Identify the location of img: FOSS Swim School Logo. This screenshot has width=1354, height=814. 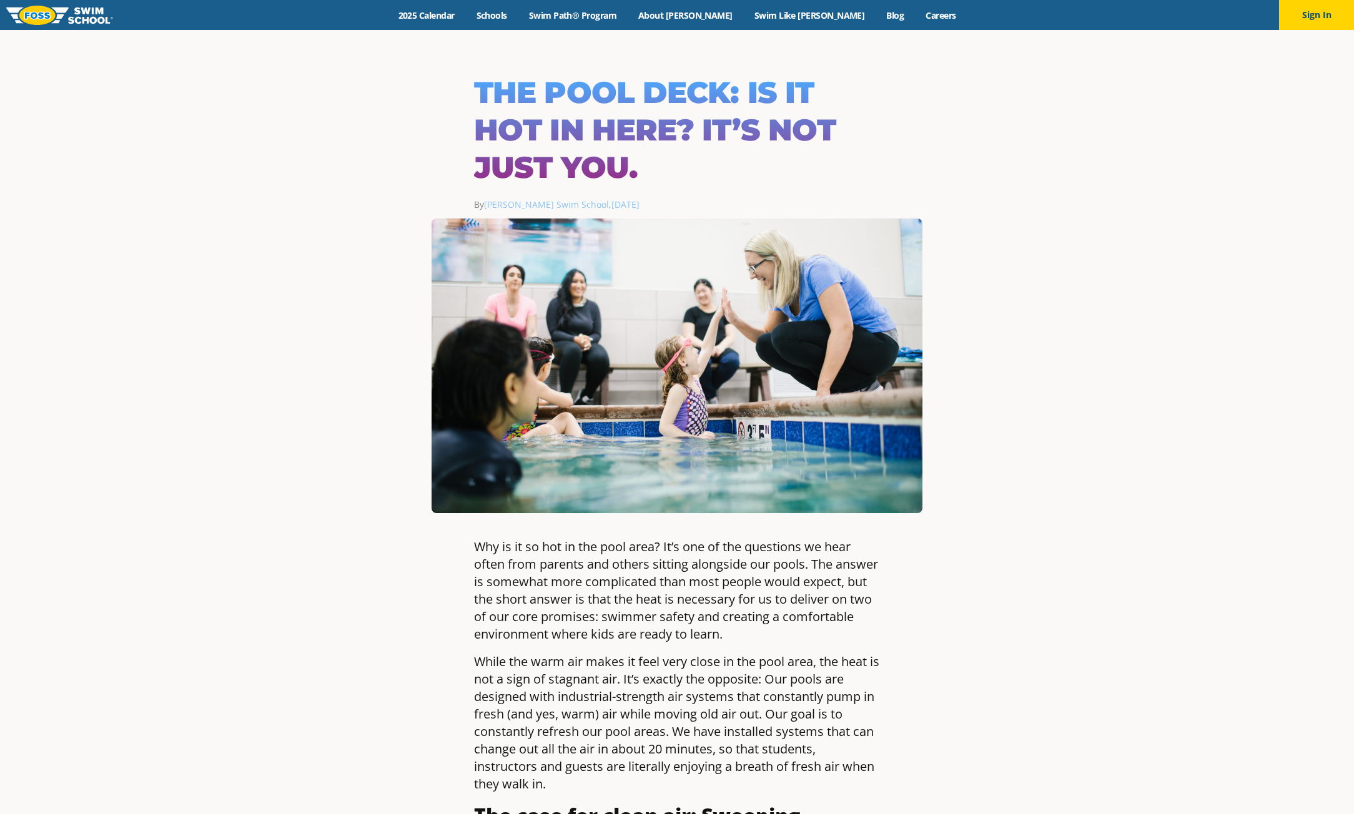
(59, 15).